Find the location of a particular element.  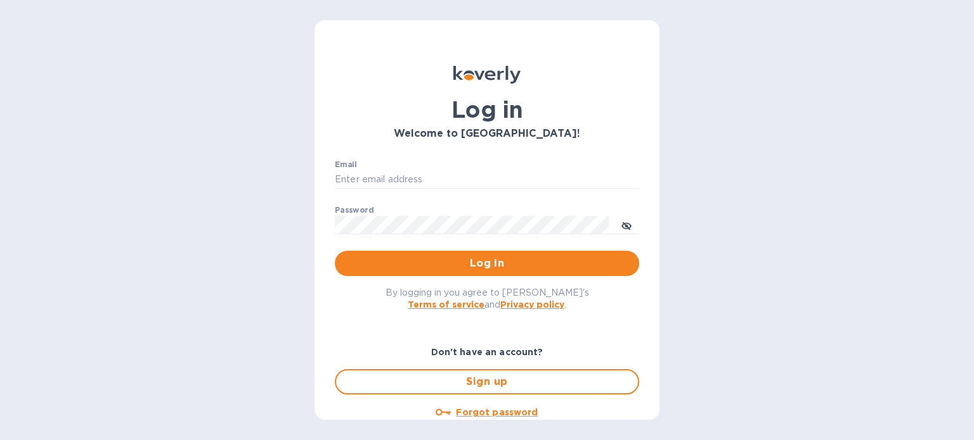

label: Password is located at coordinates (354, 210).